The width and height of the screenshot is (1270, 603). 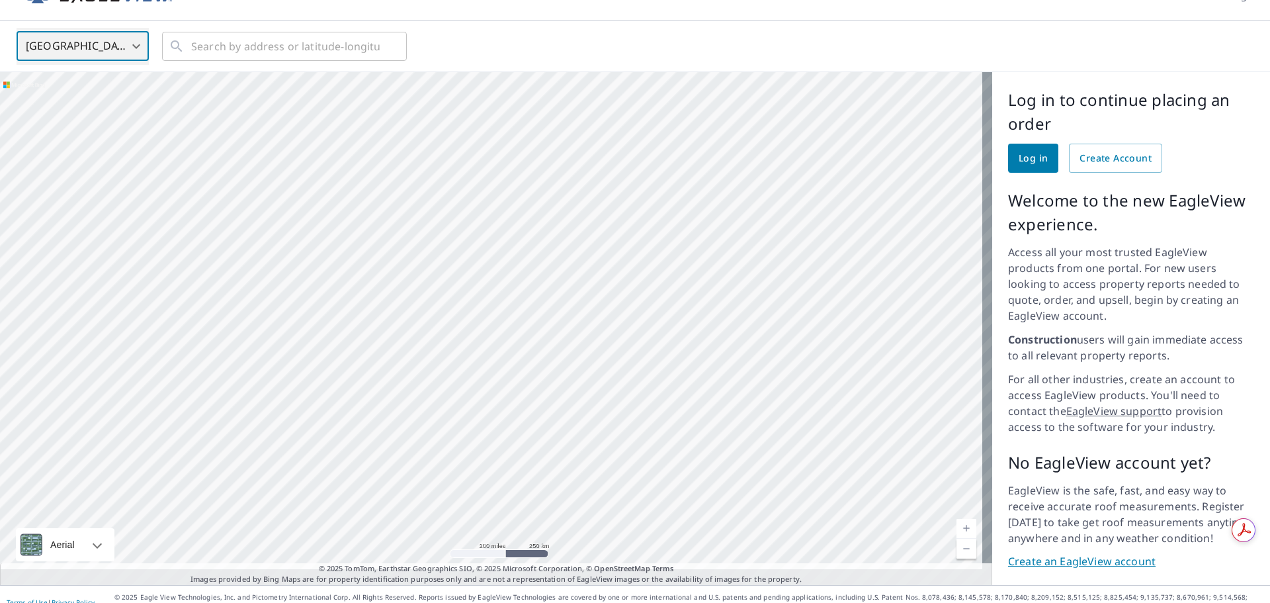 I want to click on a: Create an EagleView account, so click(x=1131, y=561).